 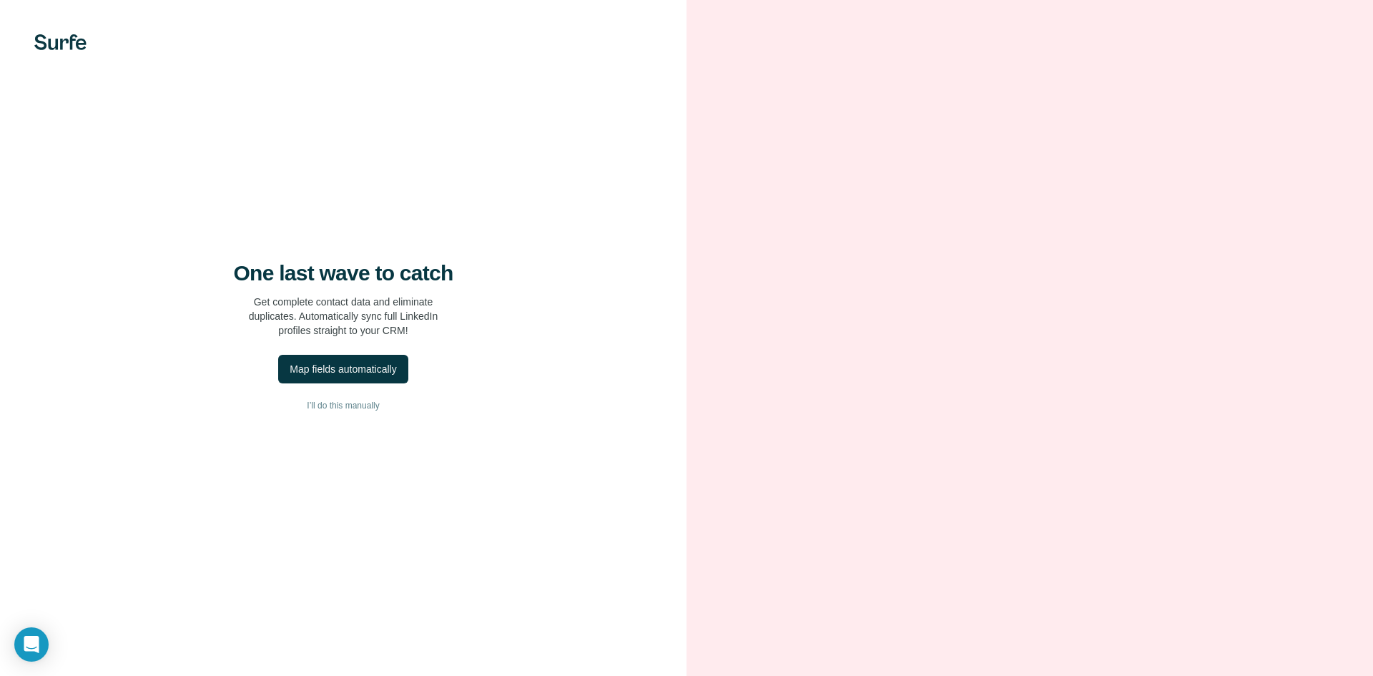 What do you see at coordinates (60, 42) in the screenshot?
I see `img: Surfe's logo` at bounding box center [60, 42].